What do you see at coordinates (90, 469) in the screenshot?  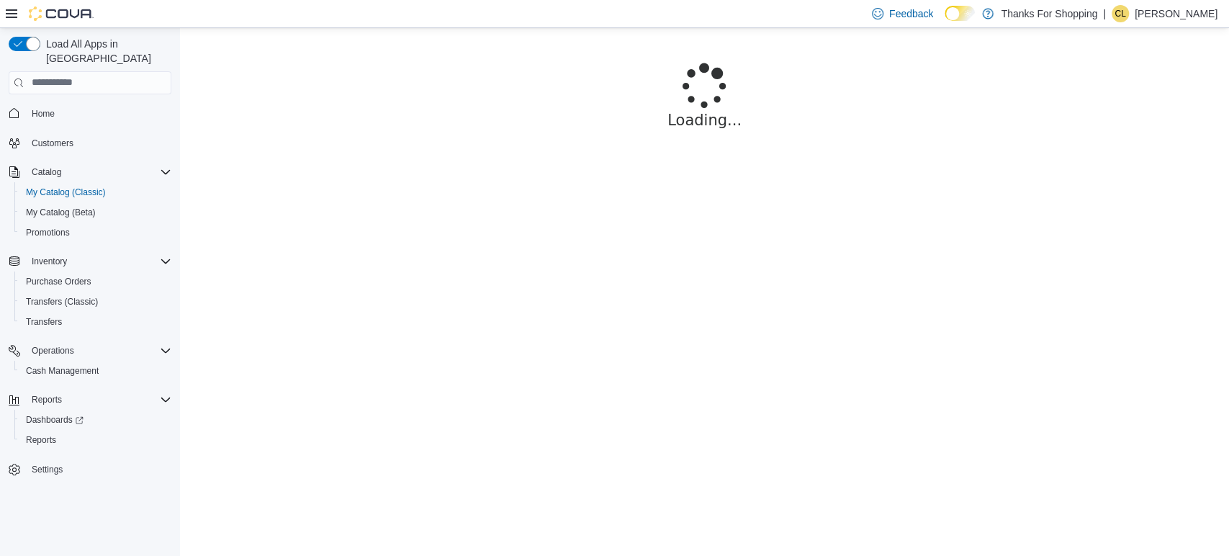 I see `button: Settings` at bounding box center [90, 469].